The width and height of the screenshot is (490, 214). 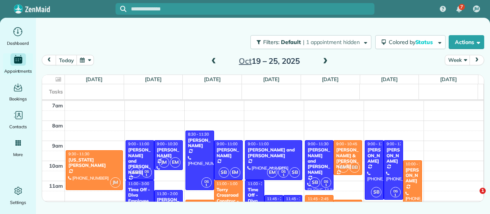 I want to click on a: Bookings, so click(x=18, y=92).